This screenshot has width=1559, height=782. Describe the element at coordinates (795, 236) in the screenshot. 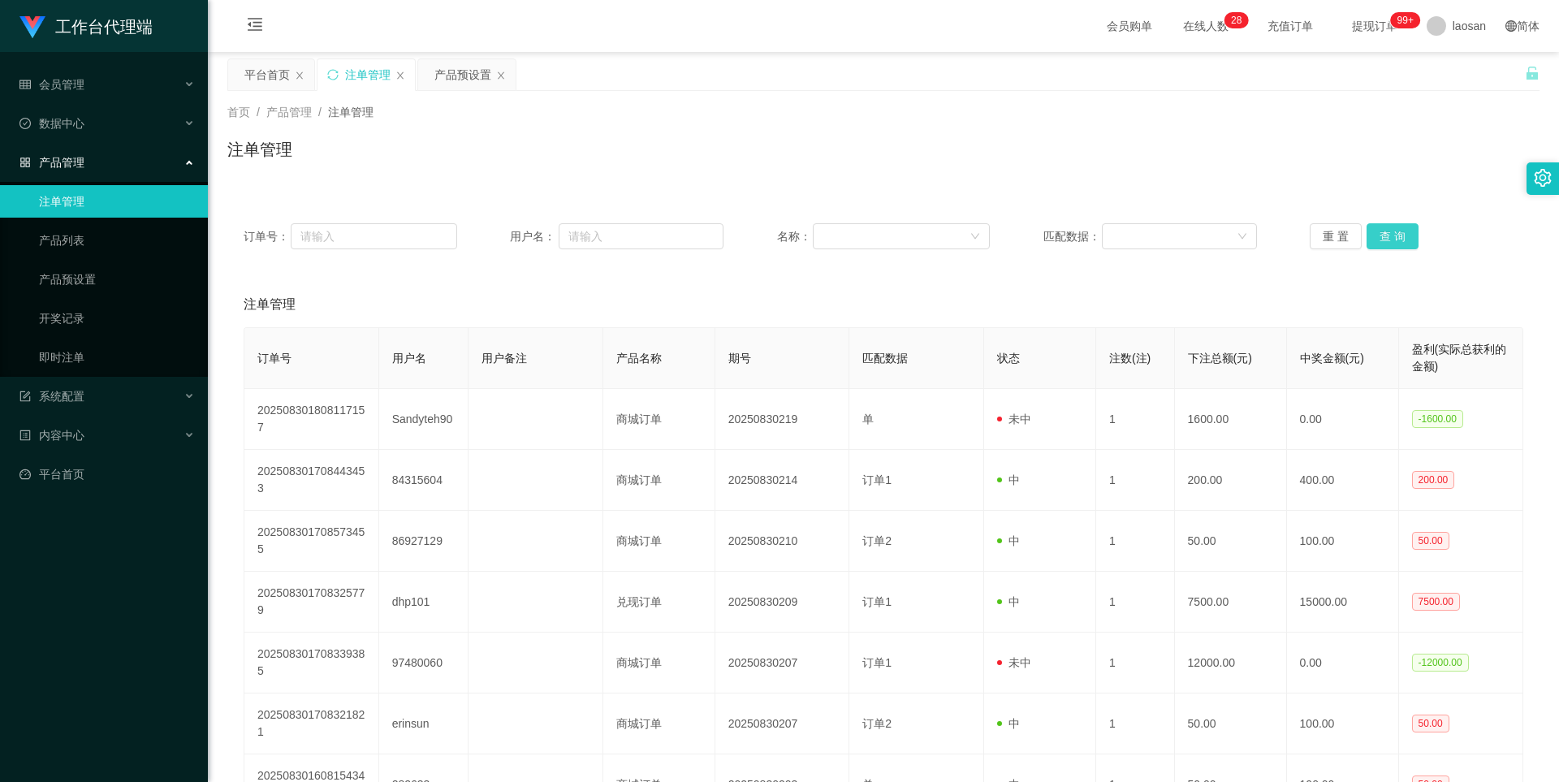

I see `span: 名称：` at that location.